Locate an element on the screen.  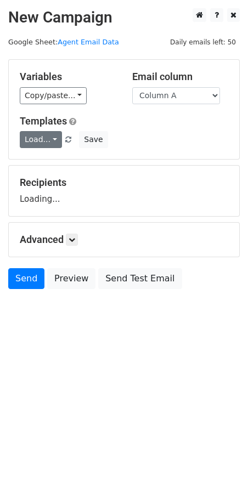
h5: Variables is located at coordinates (68, 77).